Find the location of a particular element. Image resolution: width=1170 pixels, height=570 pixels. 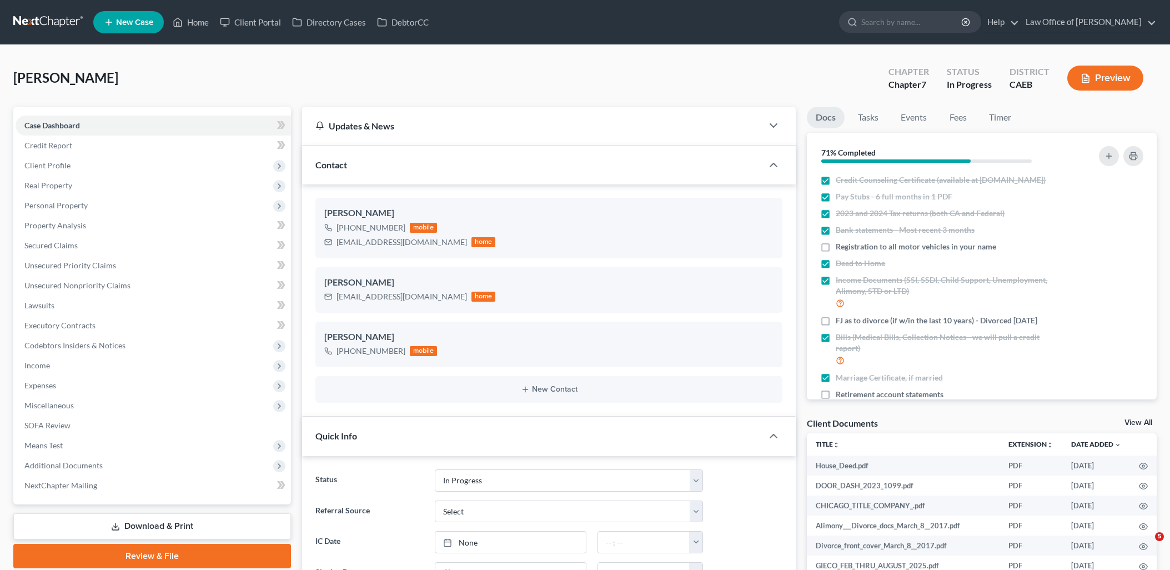

a: Docs is located at coordinates (826, 117).